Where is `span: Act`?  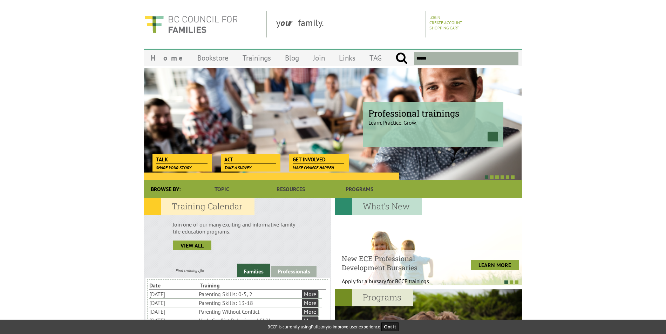
span: Act is located at coordinates (250, 160).